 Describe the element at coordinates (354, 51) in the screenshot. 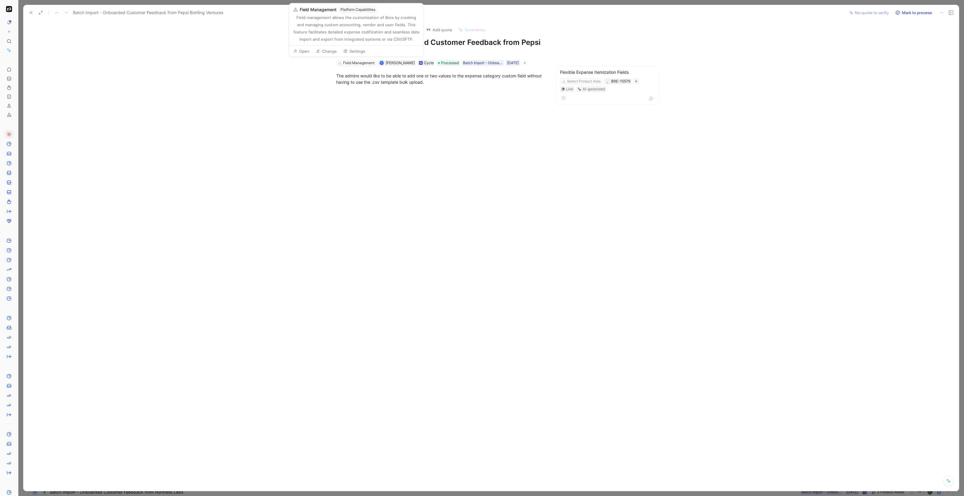

I see `button: Settings` at that location.